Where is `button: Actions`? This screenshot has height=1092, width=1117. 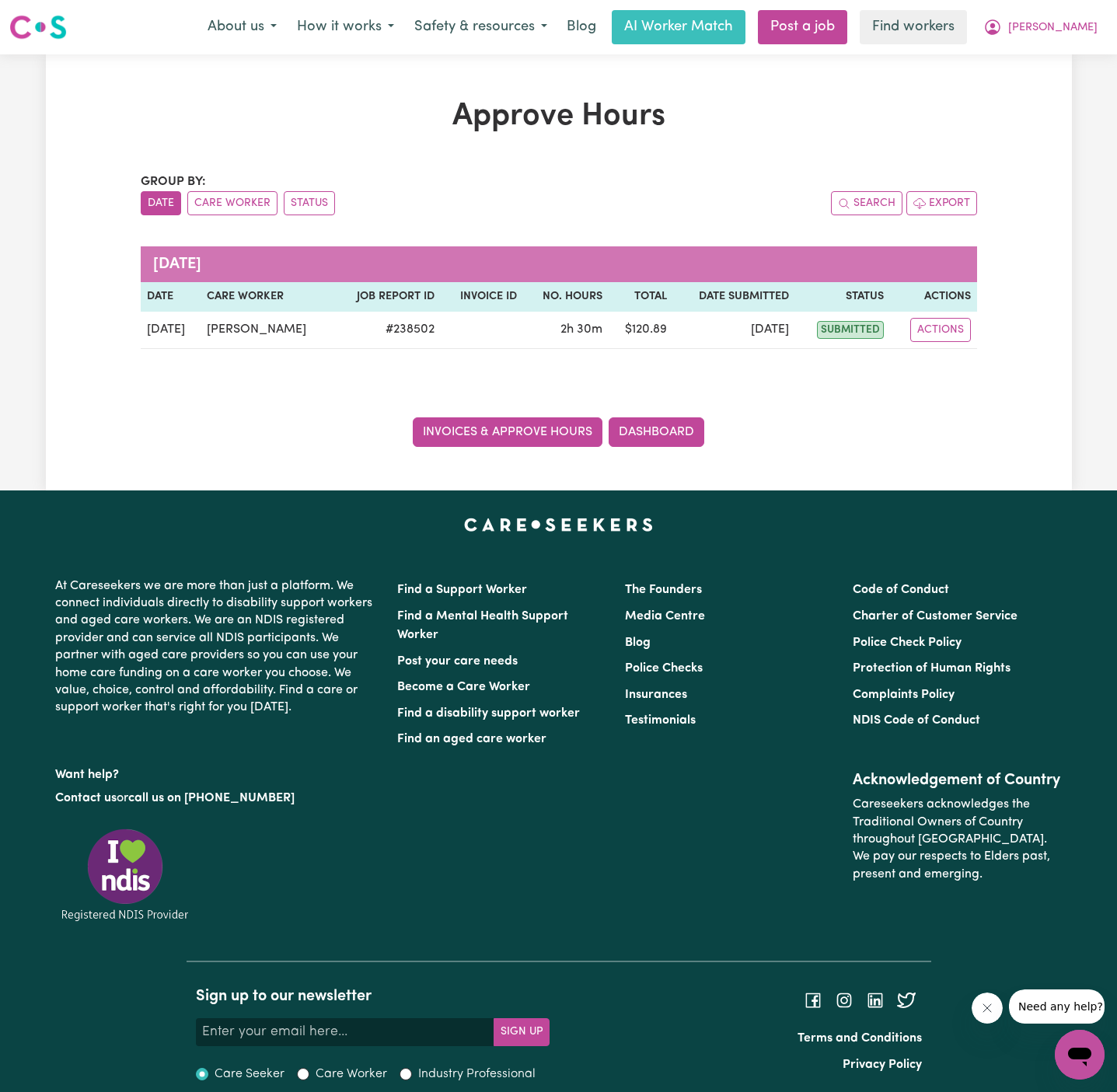
button: Actions is located at coordinates (941, 329).